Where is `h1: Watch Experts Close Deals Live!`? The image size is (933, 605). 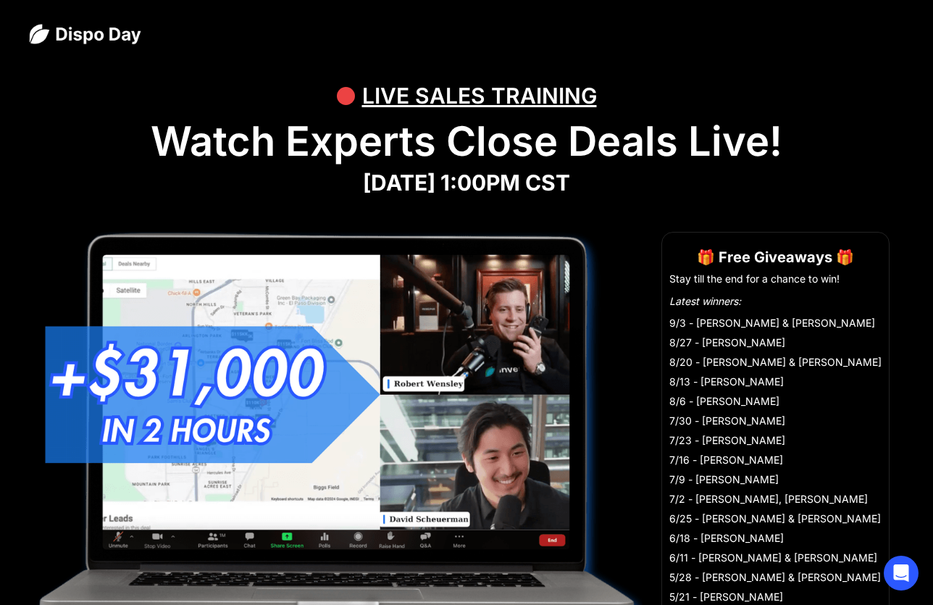
h1: Watch Experts Close Deals Live! is located at coordinates (467, 141).